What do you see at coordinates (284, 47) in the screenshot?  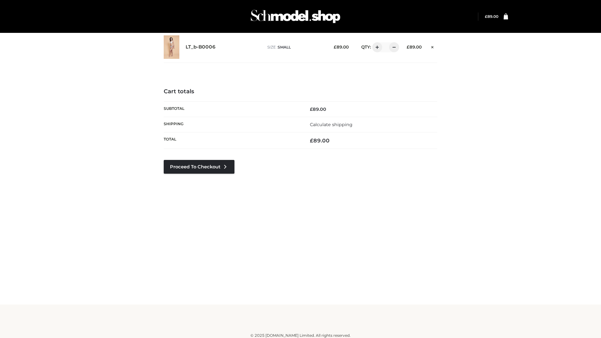 I see `span: SMALL` at bounding box center [284, 47].